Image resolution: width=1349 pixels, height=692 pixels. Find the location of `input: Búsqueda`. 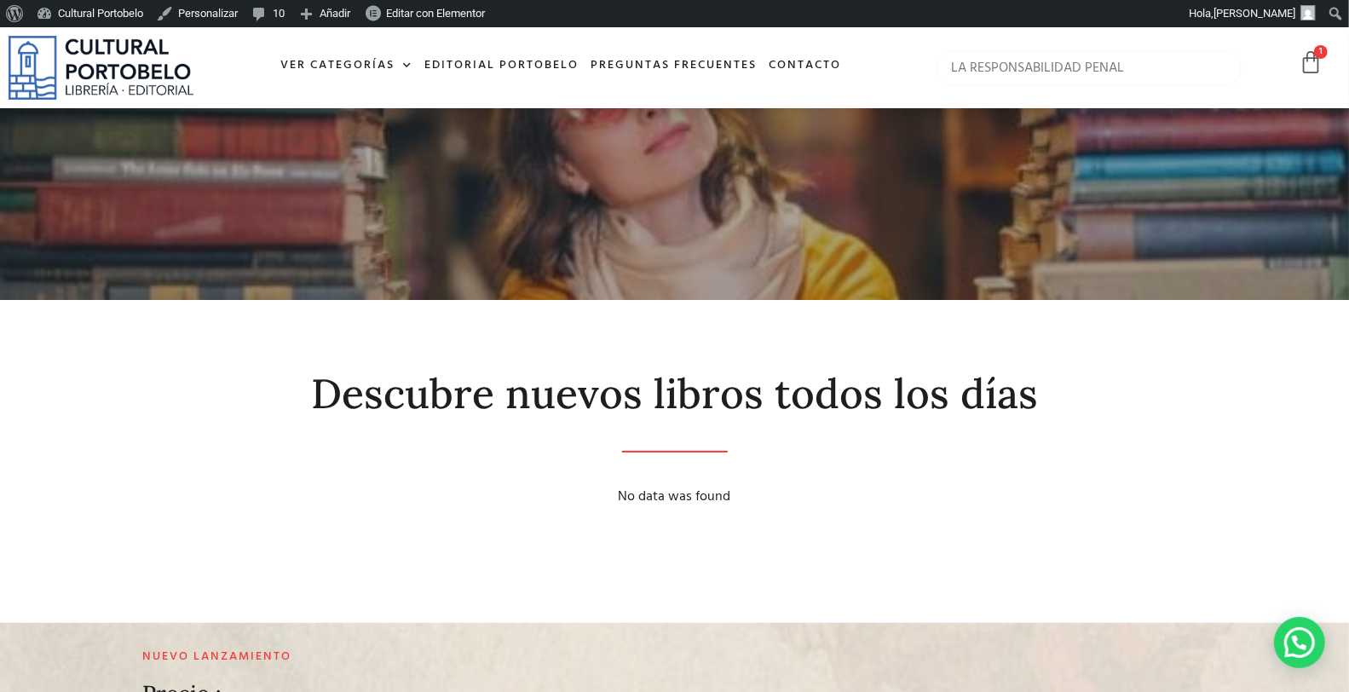

input: Búsqueda is located at coordinates (1089, 68).